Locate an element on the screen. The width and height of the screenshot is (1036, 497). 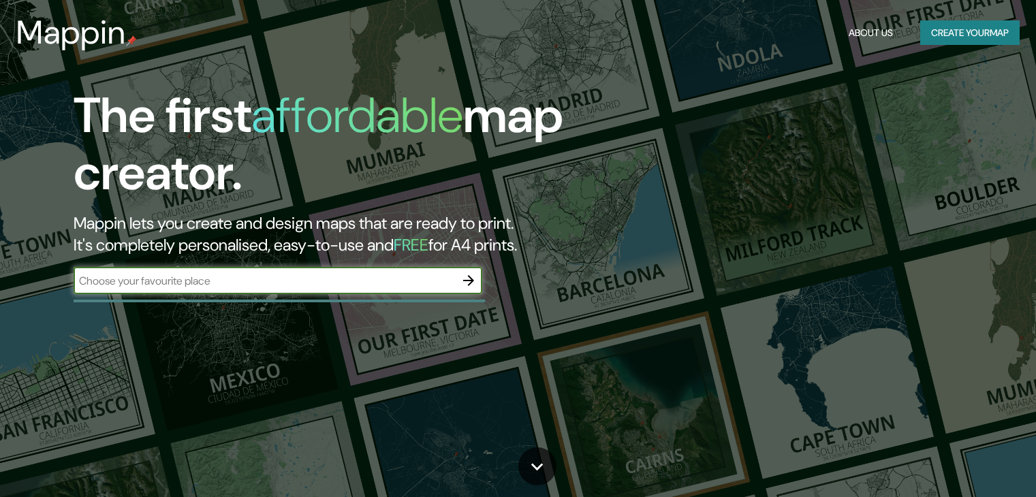
h5: FREE is located at coordinates (411, 245).